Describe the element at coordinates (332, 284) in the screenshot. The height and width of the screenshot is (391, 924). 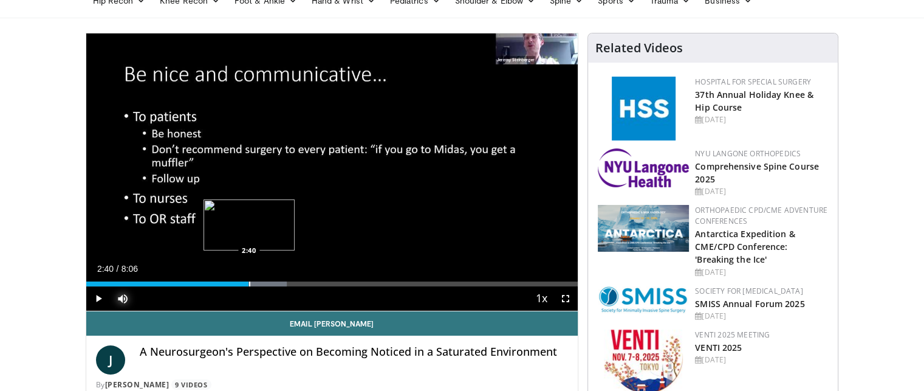
I see `div: Progress Bar` at that location.